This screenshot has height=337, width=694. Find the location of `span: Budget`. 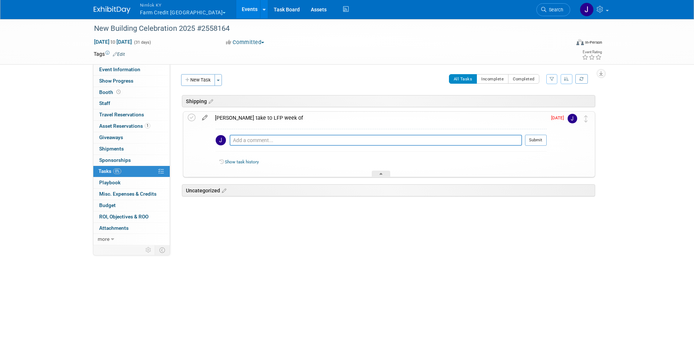

span: Budget is located at coordinates (107, 205).